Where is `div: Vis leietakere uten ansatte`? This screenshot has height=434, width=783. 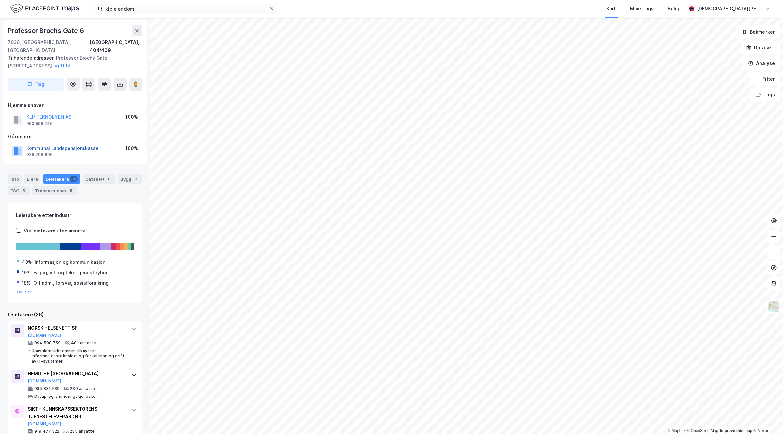
div: Vis leietakere uten ansatte is located at coordinates (55, 231).